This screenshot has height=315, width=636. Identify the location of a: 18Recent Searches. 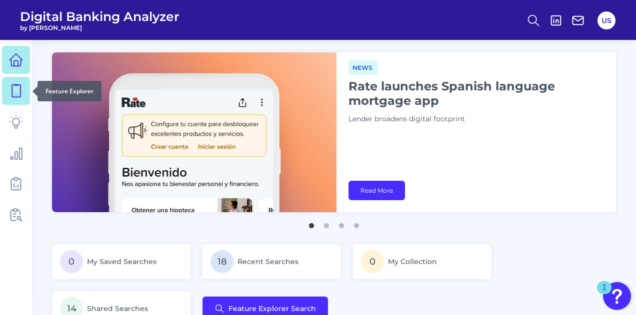
(271, 262).